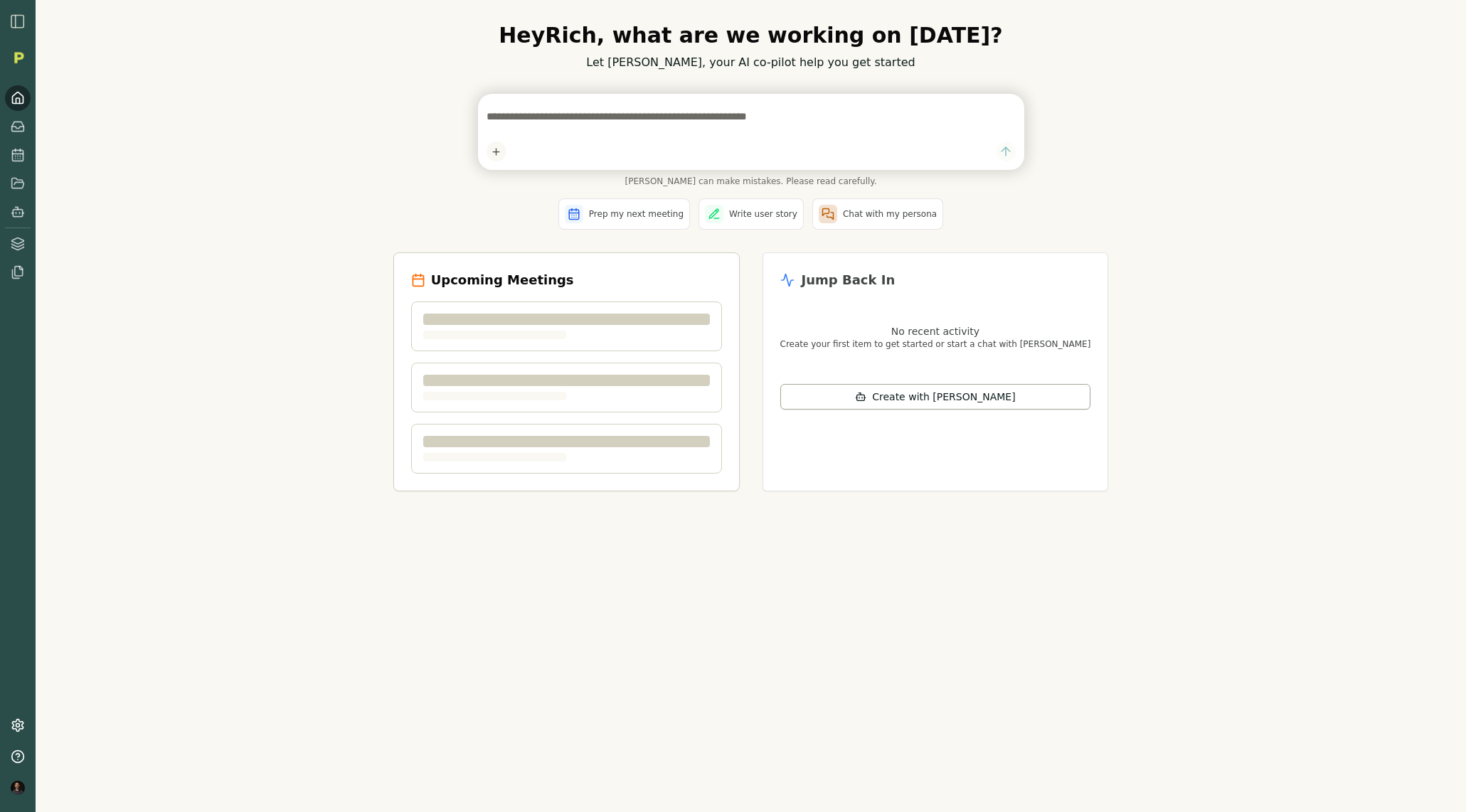  I want to click on img: Organization logo, so click(19, 57).